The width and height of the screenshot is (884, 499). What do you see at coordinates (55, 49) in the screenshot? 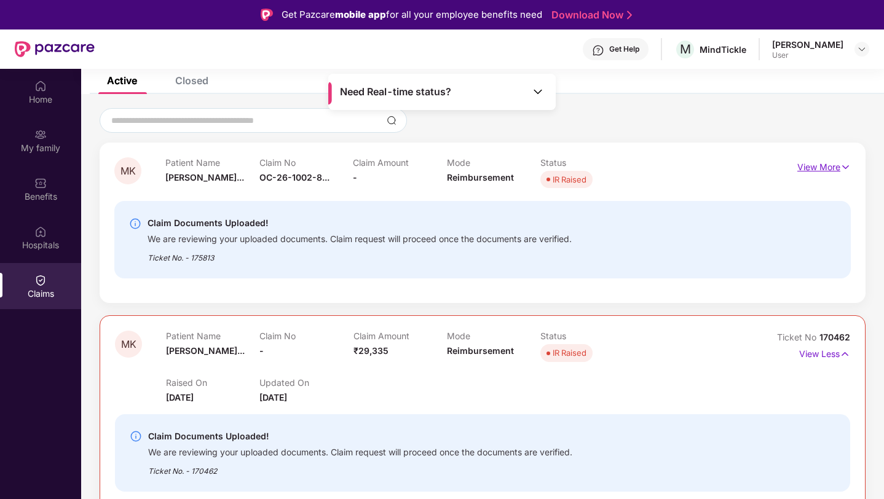
I see `img: New Pazcare Logo` at bounding box center [55, 49].